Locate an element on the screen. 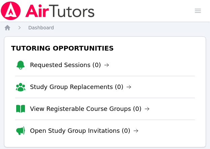  a: Open Study Group Invitations (0) is located at coordinates (84, 131).